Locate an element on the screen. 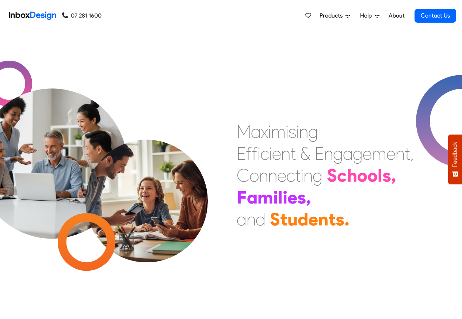 The image size is (462, 319). a: About is located at coordinates (396, 16).